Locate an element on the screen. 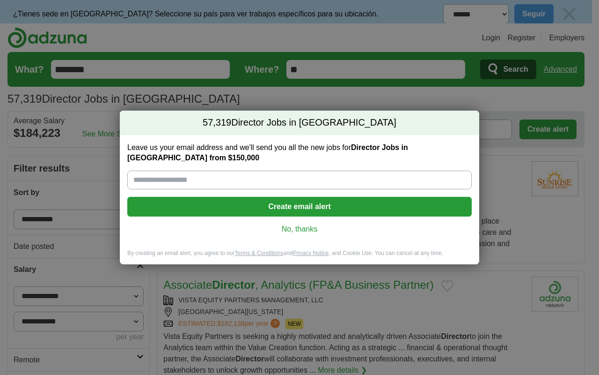  a: No, thanks is located at coordinates (300, 229).